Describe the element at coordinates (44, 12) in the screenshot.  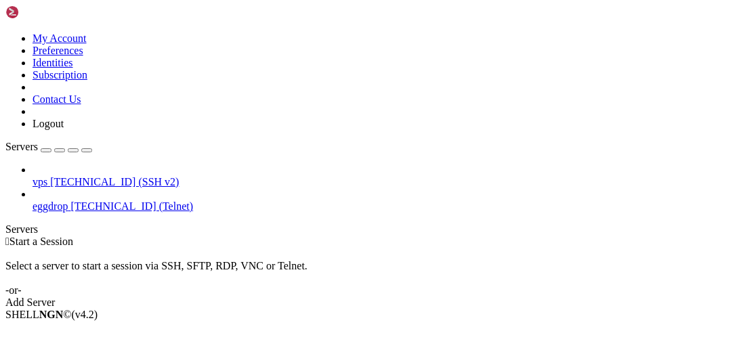
I see `img: Shellngn` at that location.